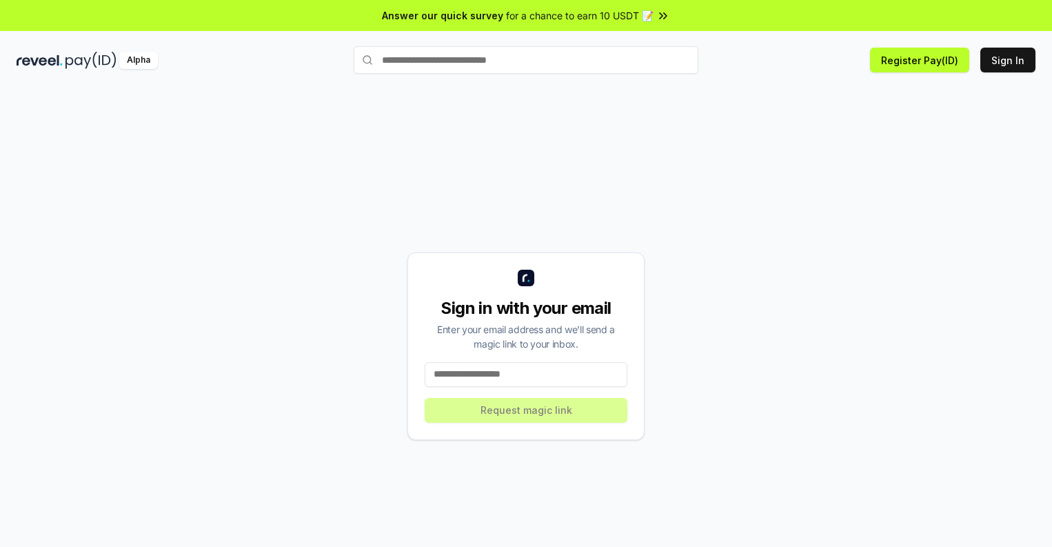 Image resolution: width=1052 pixels, height=547 pixels. What do you see at coordinates (920, 60) in the screenshot?
I see `button: Register Pay(ID)` at bounding box center [920, 60].